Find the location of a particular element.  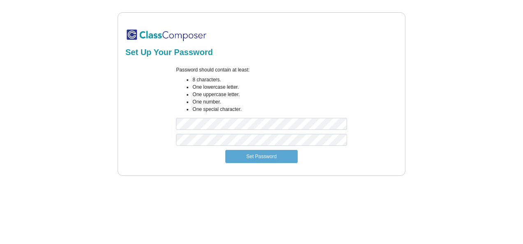

button: Set Password is located at coordinates (262, 157).